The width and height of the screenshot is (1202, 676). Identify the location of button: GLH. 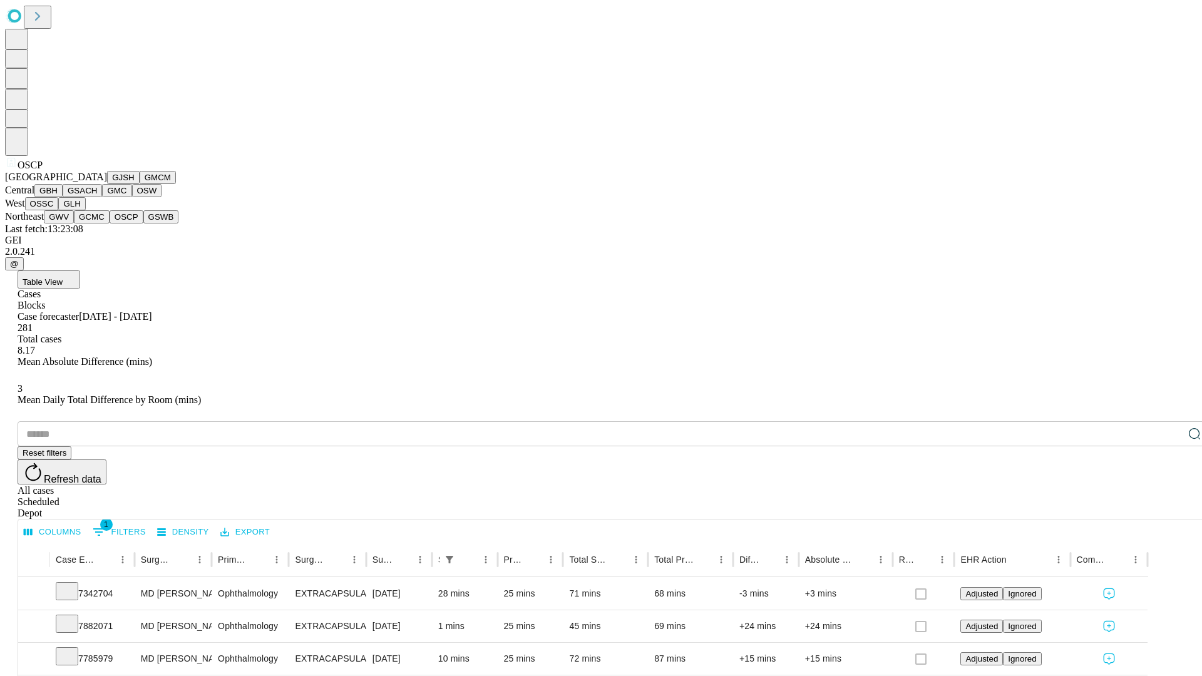
(71, 203).